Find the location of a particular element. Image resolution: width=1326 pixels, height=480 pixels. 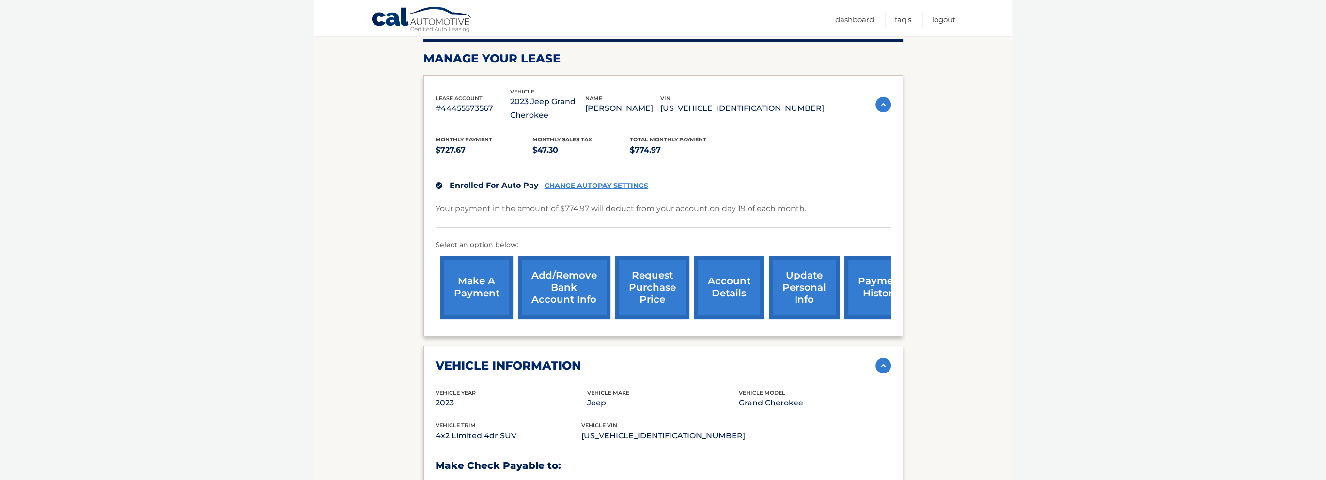

span: name is located at coordinates (594, 98).